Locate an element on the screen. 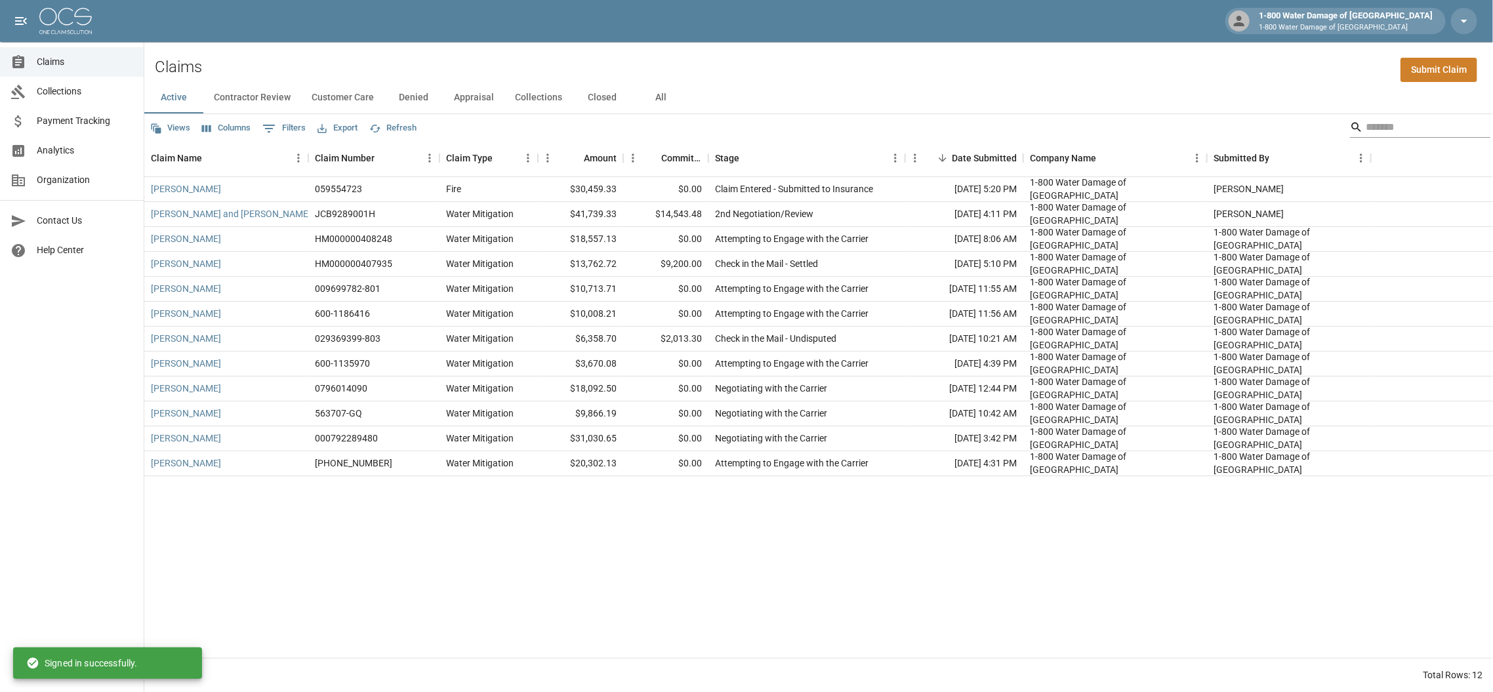  div: 029369399-803 is located at coordinates (348, 338).